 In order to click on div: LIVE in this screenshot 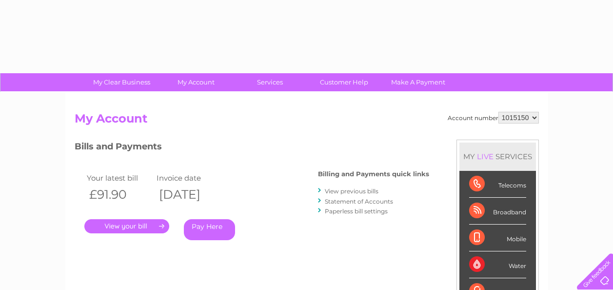, I will do `click(485, 156)`.